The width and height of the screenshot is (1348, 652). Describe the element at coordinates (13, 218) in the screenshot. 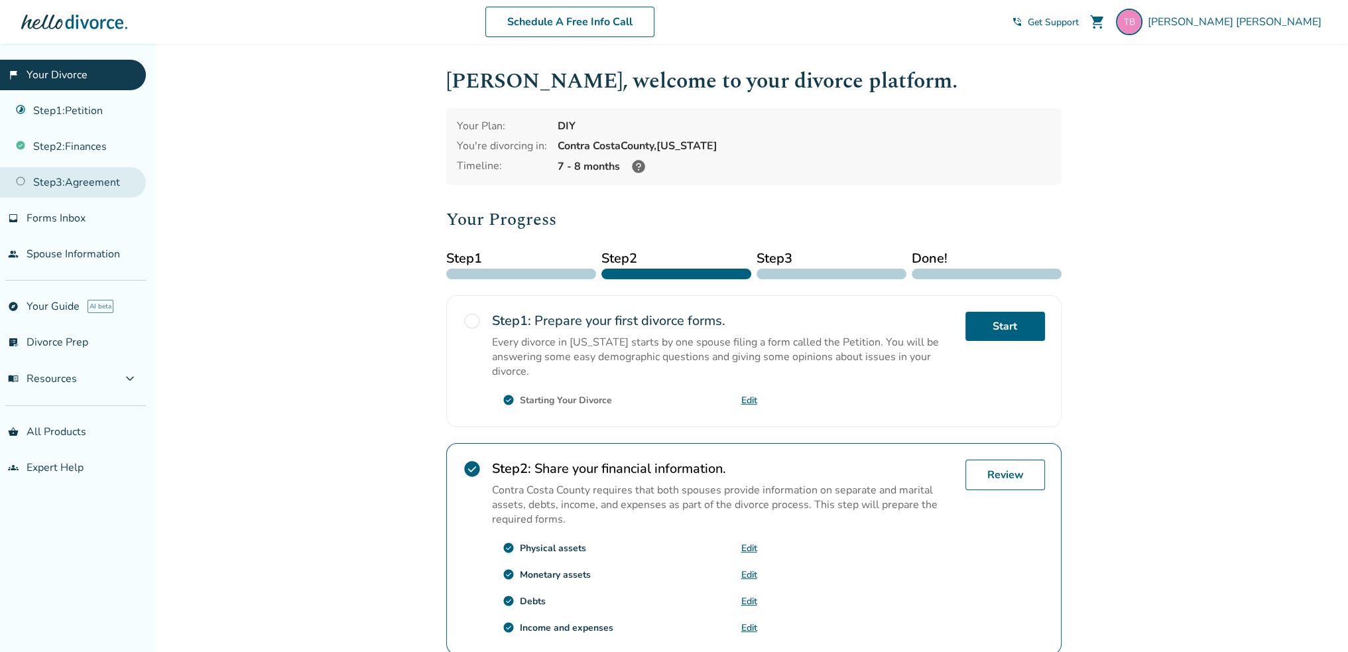

I see `span: inbox` at that location.